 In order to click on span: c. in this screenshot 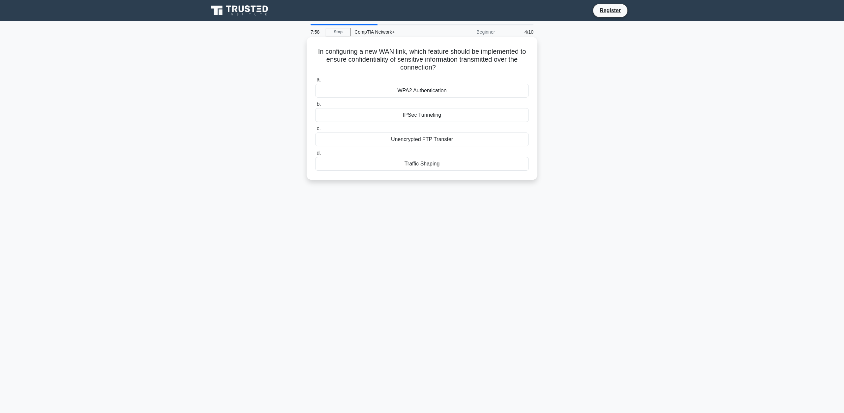, I will do `click(319, 128)`.